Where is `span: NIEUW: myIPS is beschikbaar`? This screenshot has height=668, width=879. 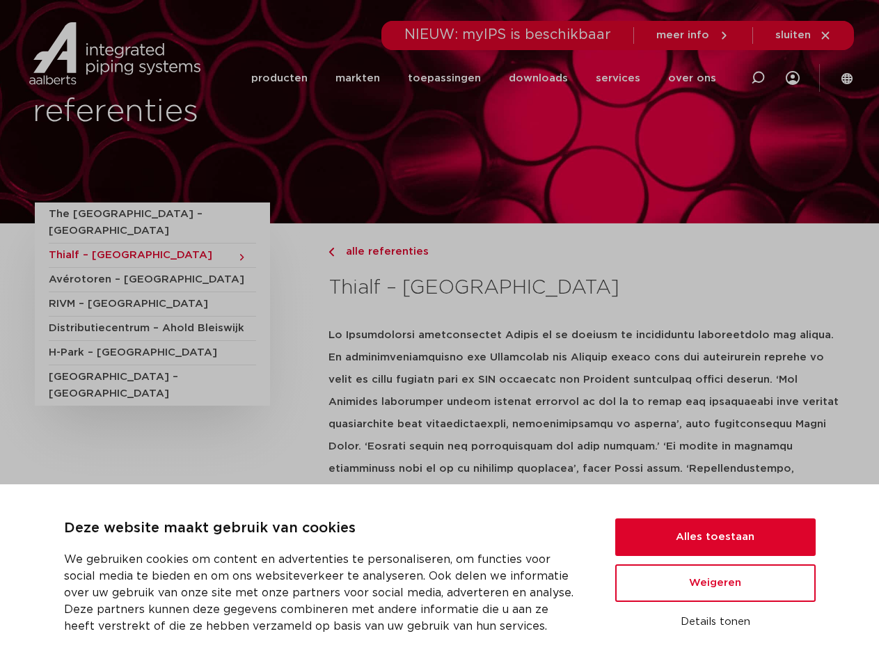
span: NIEUW: myIPS is beschikbaar is located at coordinates (508, 35).